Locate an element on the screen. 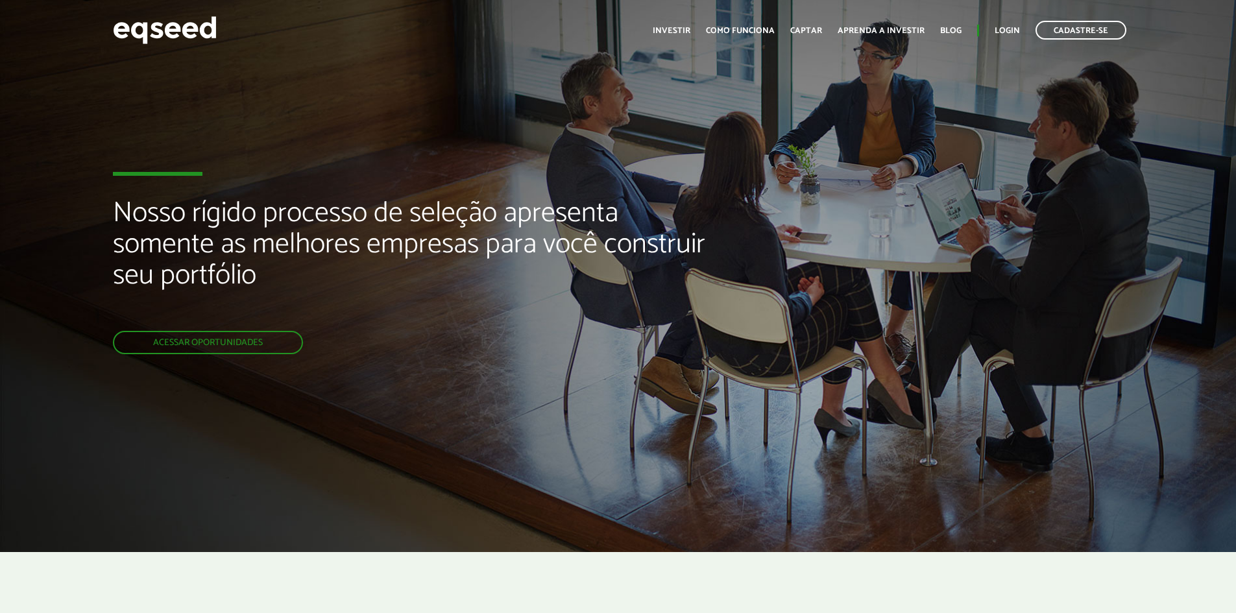  h2: Nosso rígido processo de seleção apresenta somente as melhores empresas para você construir seu p... is located at coordinates (412, 264).